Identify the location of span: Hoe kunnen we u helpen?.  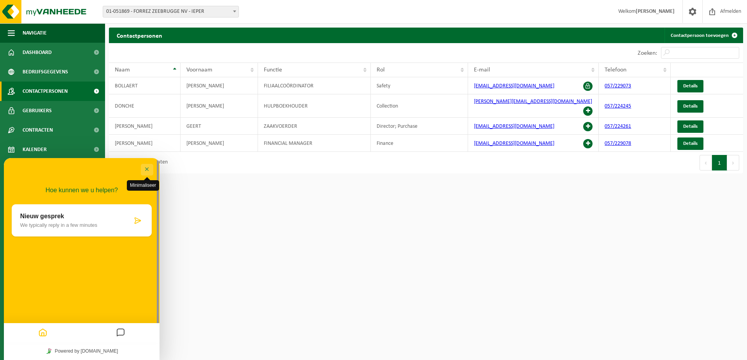
(78, 32).